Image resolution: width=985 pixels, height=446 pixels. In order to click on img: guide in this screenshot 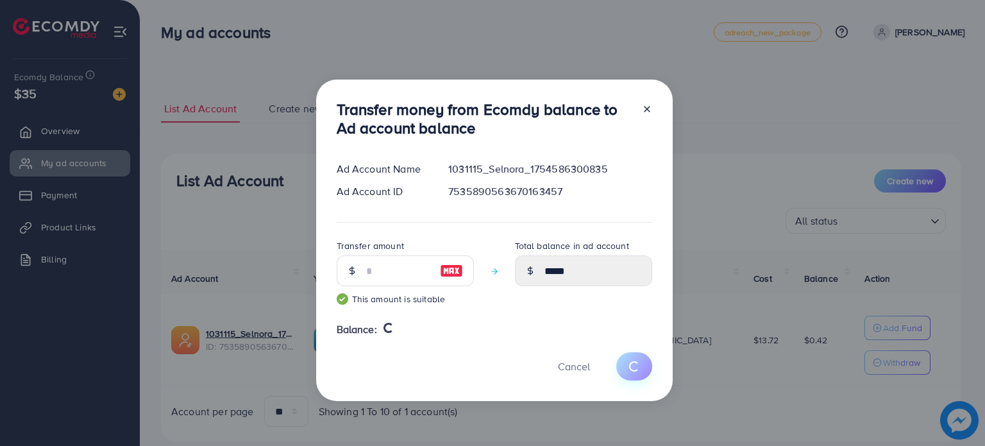, I will do `click(342, 299)`.